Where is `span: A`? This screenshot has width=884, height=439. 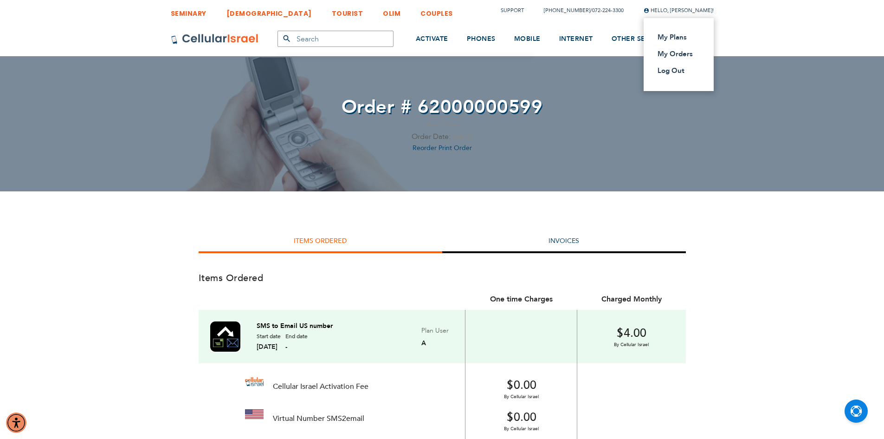
span: A is located at coordinates (424, 343).